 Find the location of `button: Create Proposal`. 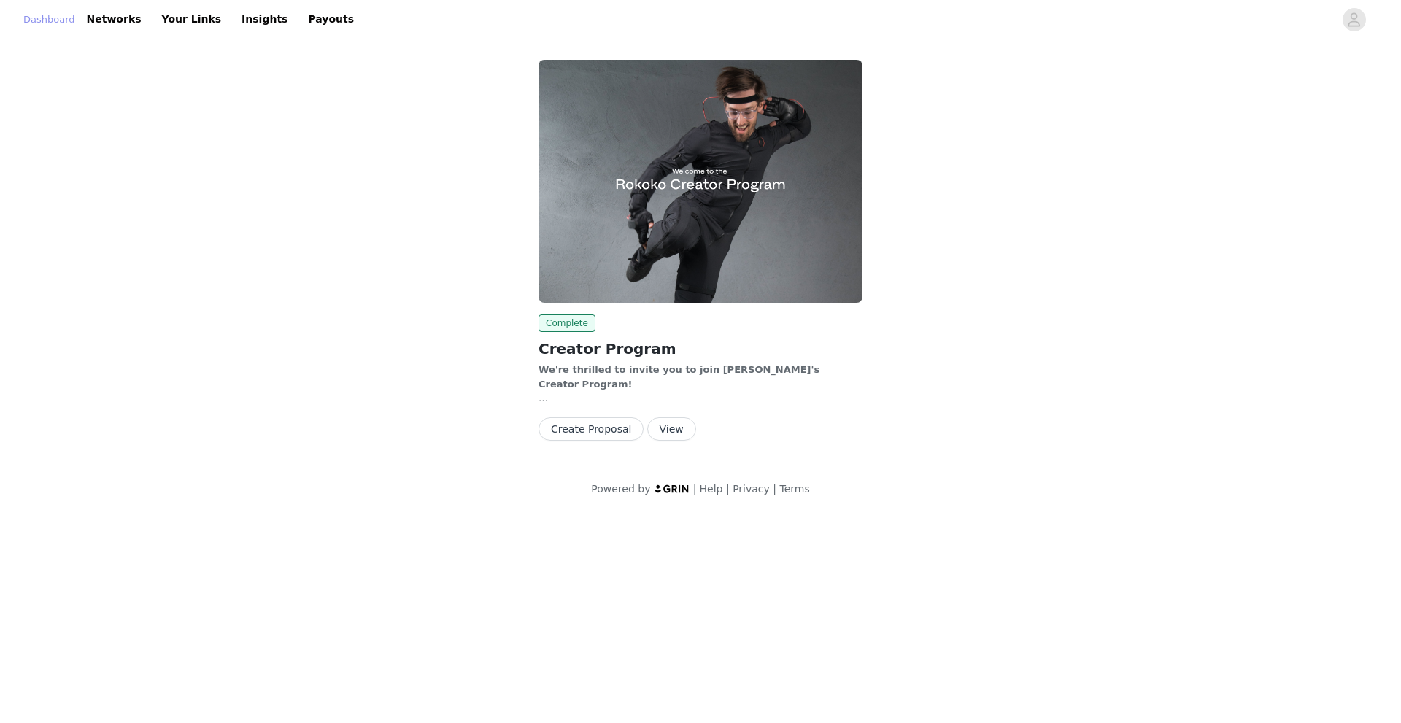

button: Create Proposal is located at coordinates (591, 429).